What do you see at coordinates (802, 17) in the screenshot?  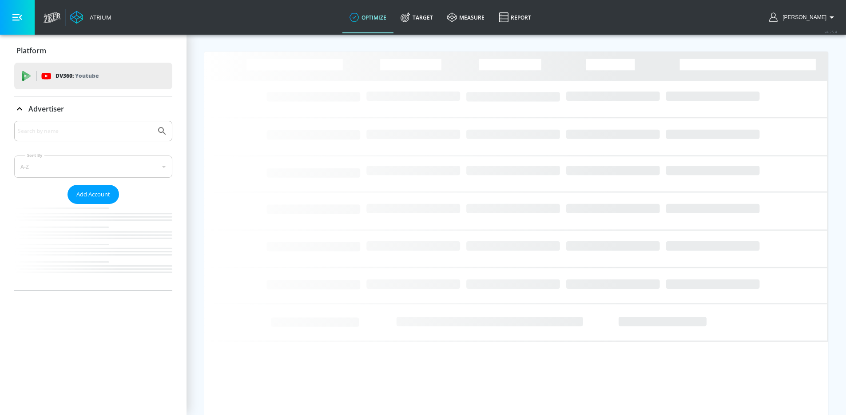 I see `span: login as: nathan.mistretta@zefr.com` at bounding box center [802, 17].